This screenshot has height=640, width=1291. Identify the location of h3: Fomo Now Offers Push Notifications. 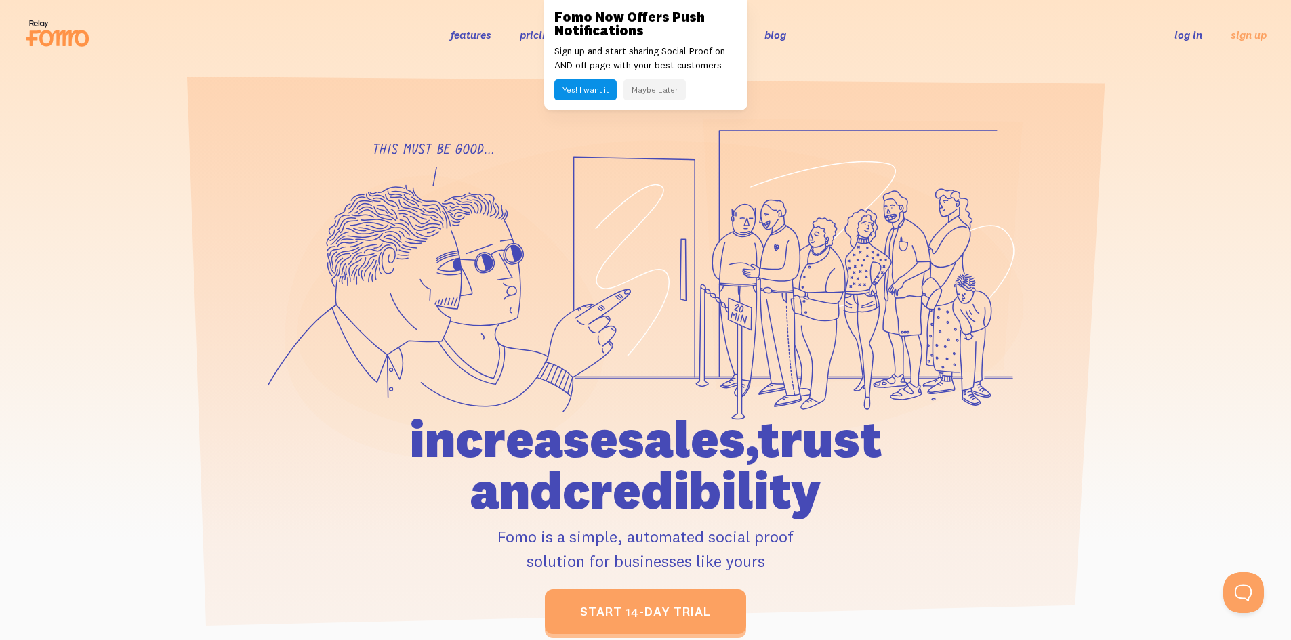
(646, 24).